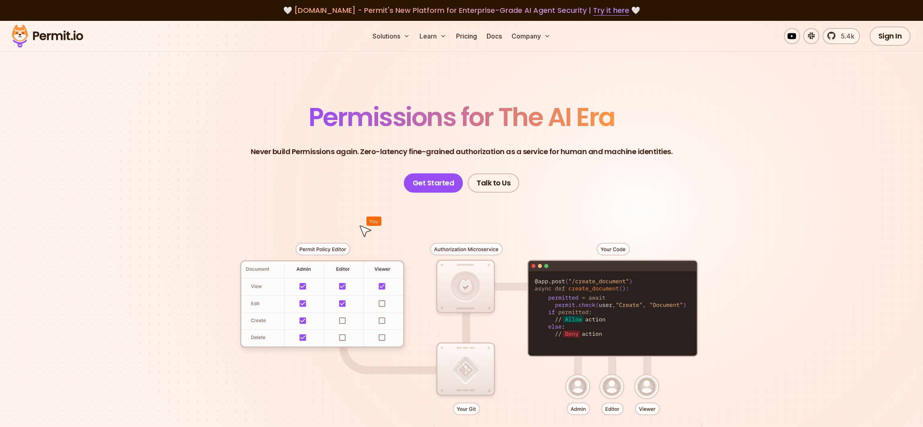  Describe the element at coordinates (461, 117) in the screenshot. I see `span: Permissions for The AI Era` at that location.